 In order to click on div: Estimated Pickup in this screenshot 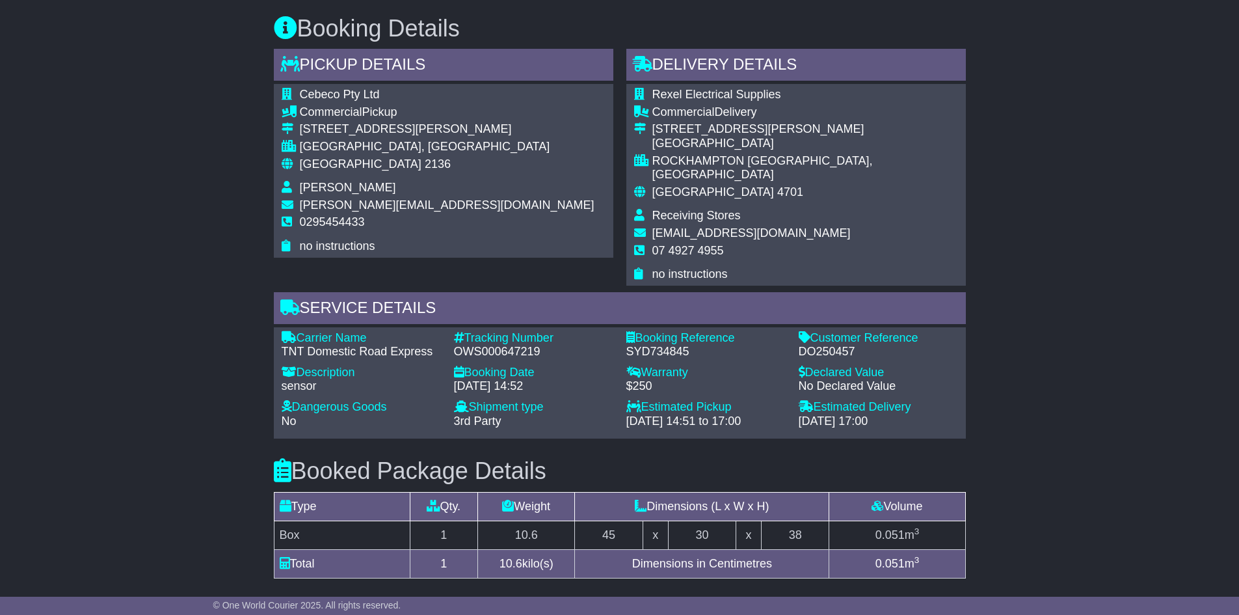, I will do `click(706, 407)`.